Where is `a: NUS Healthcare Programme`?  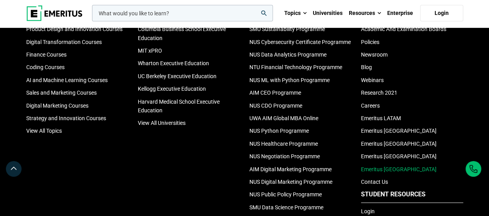 a: NUS Healthcare Programme is located at coordinates (284, 143).